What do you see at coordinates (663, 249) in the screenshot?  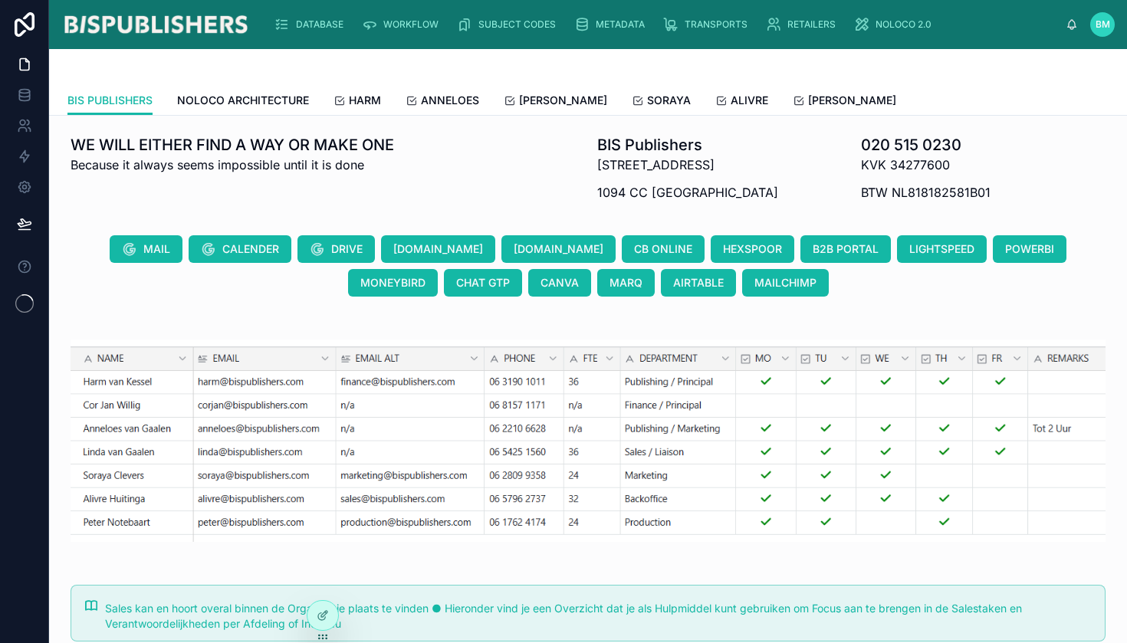 I see `span: CB ONLINE` at bounding box center [663, 249].